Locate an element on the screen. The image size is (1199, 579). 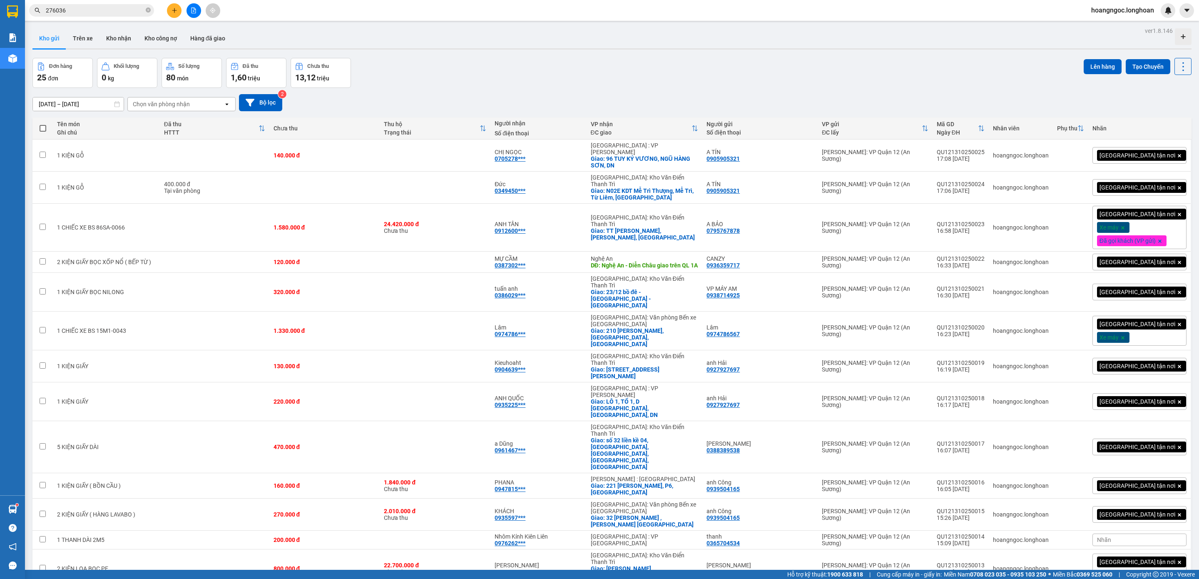
div: 320.000 đ is located at coordinates (325, 292).